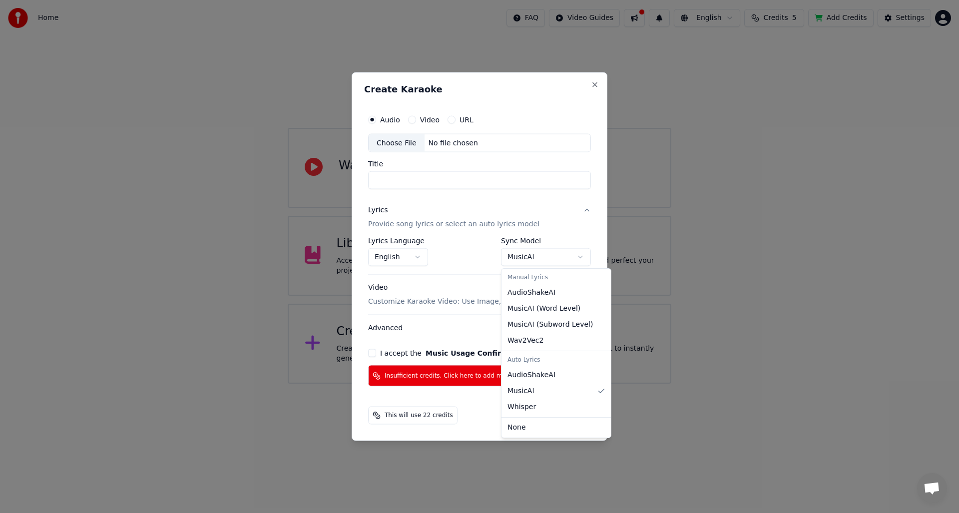 The height and width of the screenshot is (513, 959). What do you see at coordinates (556, 278) in the screenshot?
I see `div: Manual Lyrics` at bounding box center [556, 278].